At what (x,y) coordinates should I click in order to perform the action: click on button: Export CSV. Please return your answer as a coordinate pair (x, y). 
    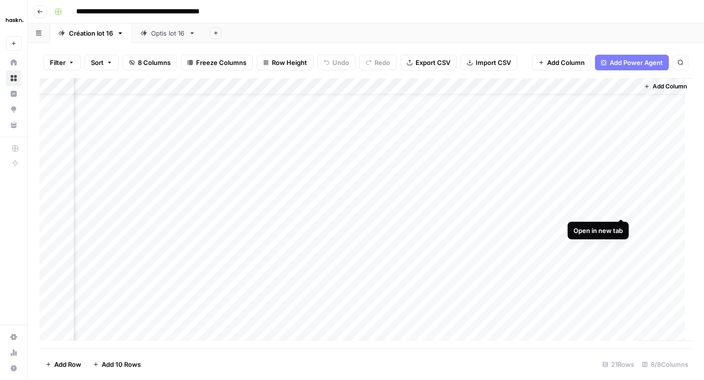
    Looking at the image, I should click on (428, 63).